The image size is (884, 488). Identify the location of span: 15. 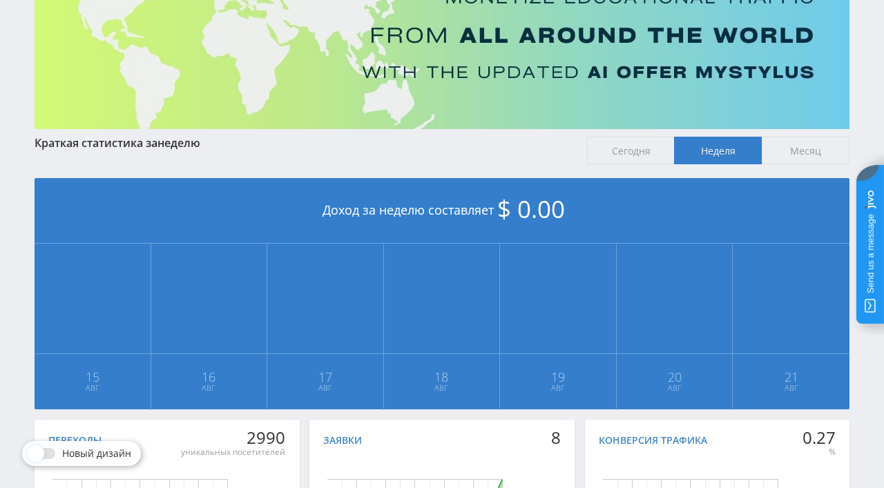
(93, 377).